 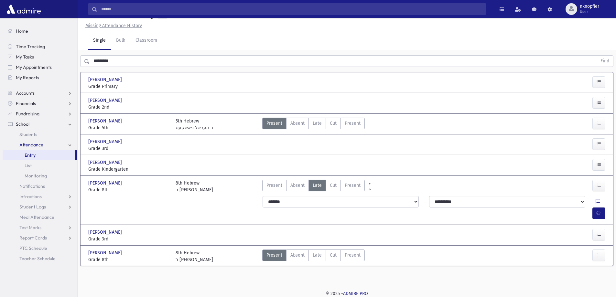 I want to click on span: My Tasks, so click(x=25, y=57).